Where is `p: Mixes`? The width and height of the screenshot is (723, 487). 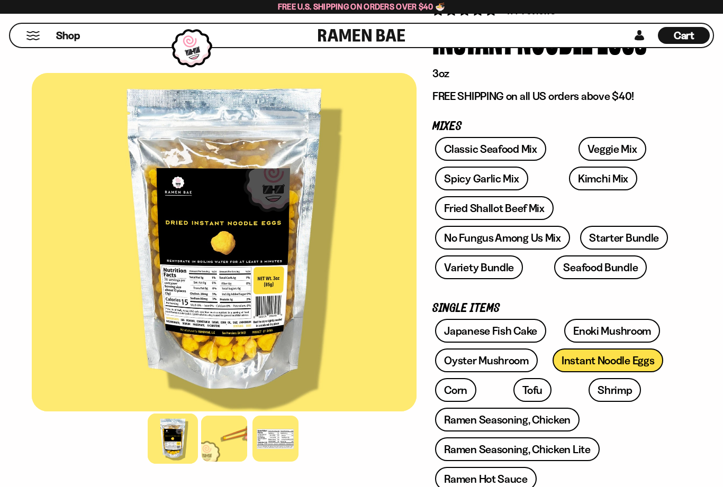
p: Mixes is located at coordinates (553, 126).